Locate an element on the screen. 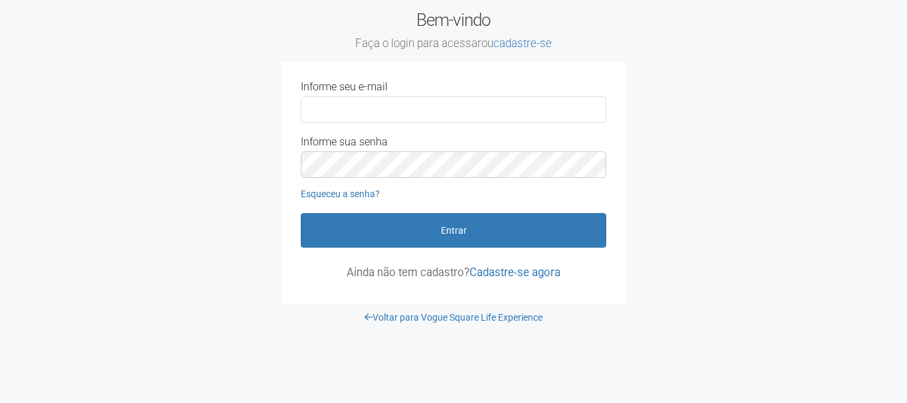 The width and height of the screenshot is (907, 403). small: Faça o login para acessar is located at coordinates (453, 44).